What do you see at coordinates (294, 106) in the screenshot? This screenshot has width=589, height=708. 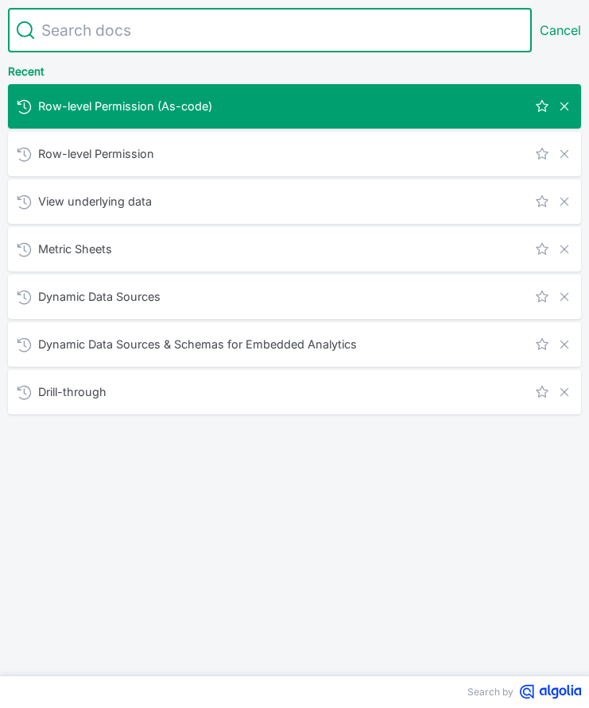 I see `a: Row-level Permission (As-code)` at bounding box center [294, 106].